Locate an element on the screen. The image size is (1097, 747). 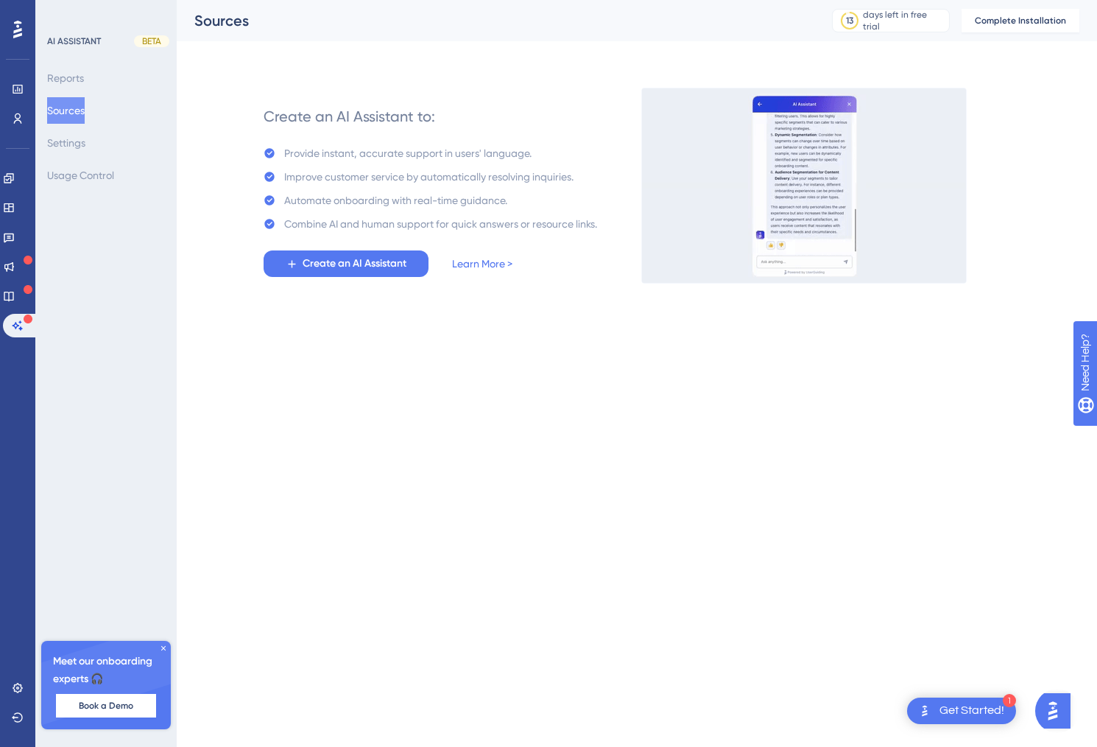
span: Book a Demo is located at coordinates (106, 706).